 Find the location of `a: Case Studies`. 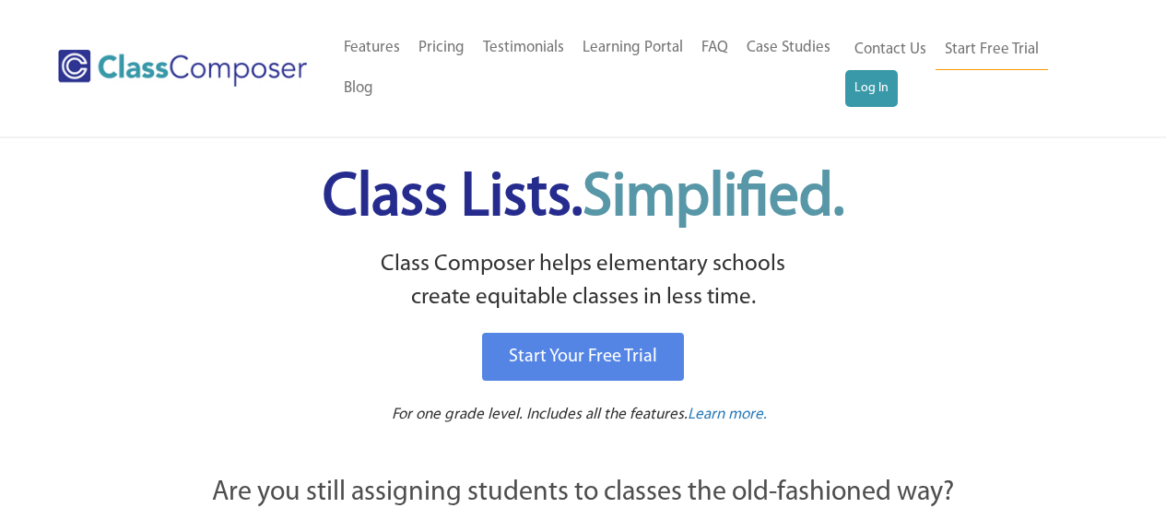

a: Case Studies is located at coordinates (788, 48).